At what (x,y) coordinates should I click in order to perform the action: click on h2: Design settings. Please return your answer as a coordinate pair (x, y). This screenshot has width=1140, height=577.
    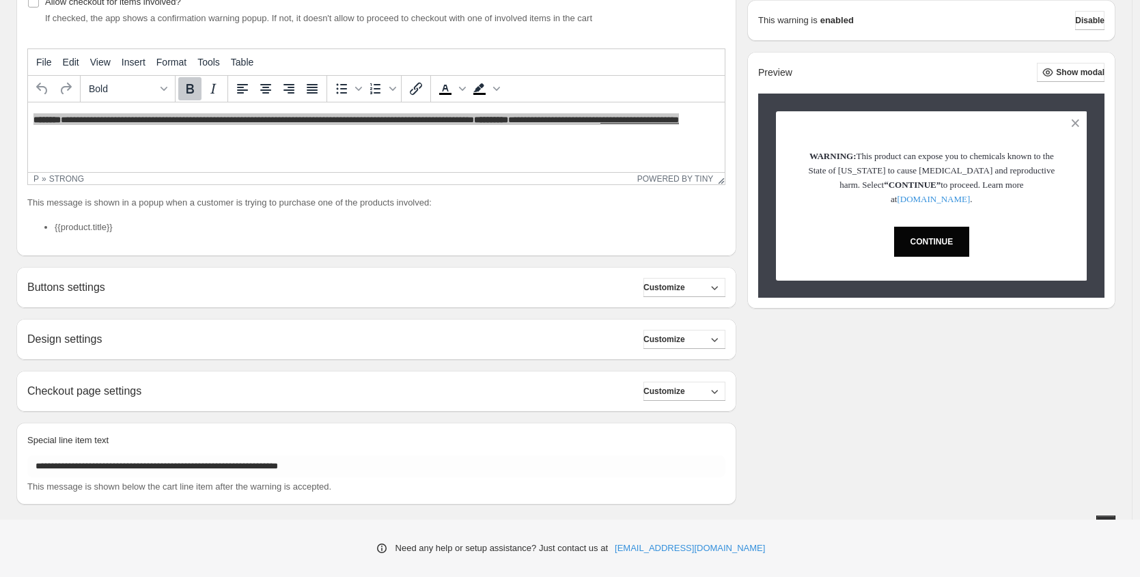
    Looking at the image, I should click on (64, 339).